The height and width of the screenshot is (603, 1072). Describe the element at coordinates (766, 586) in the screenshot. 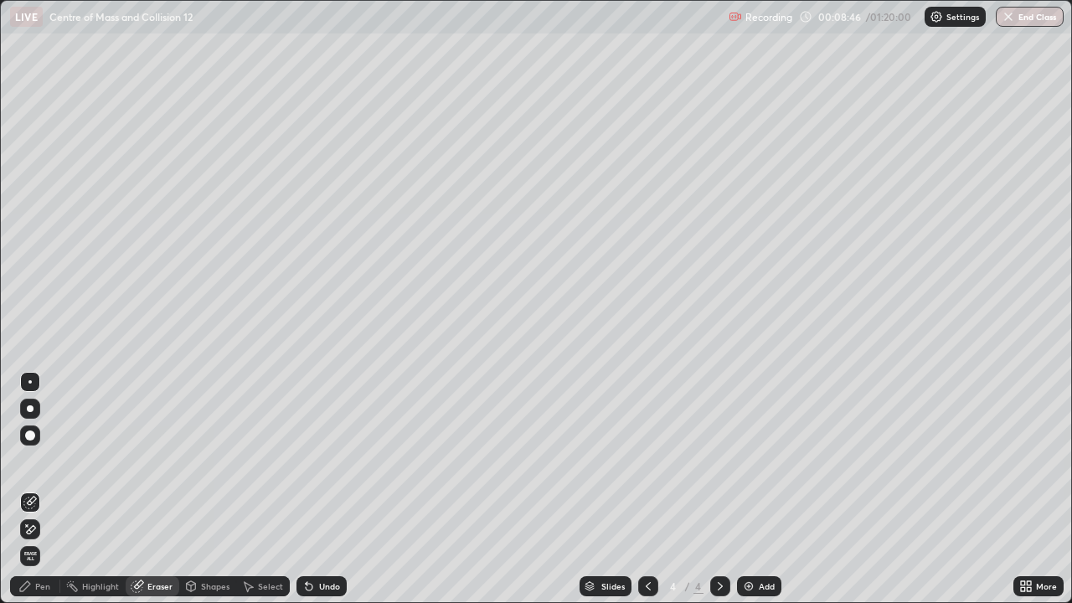

I see `div: Add` at that location.